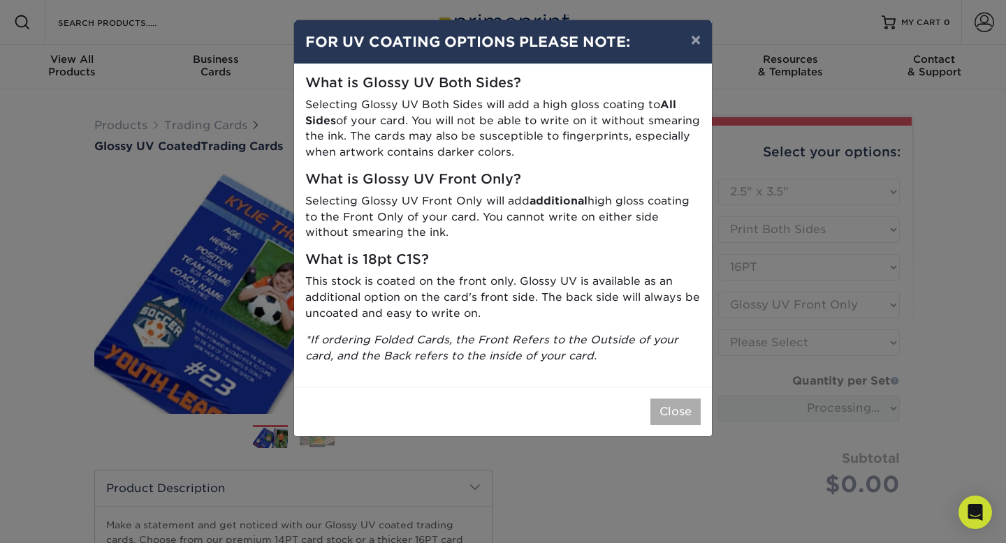 The width and height of the screenshot is (1006, 543). I want to click on p: Selecting Glossy UV Front Only will add high gloss coating to the Front Only of your card. You ca..., so click(503, 217).